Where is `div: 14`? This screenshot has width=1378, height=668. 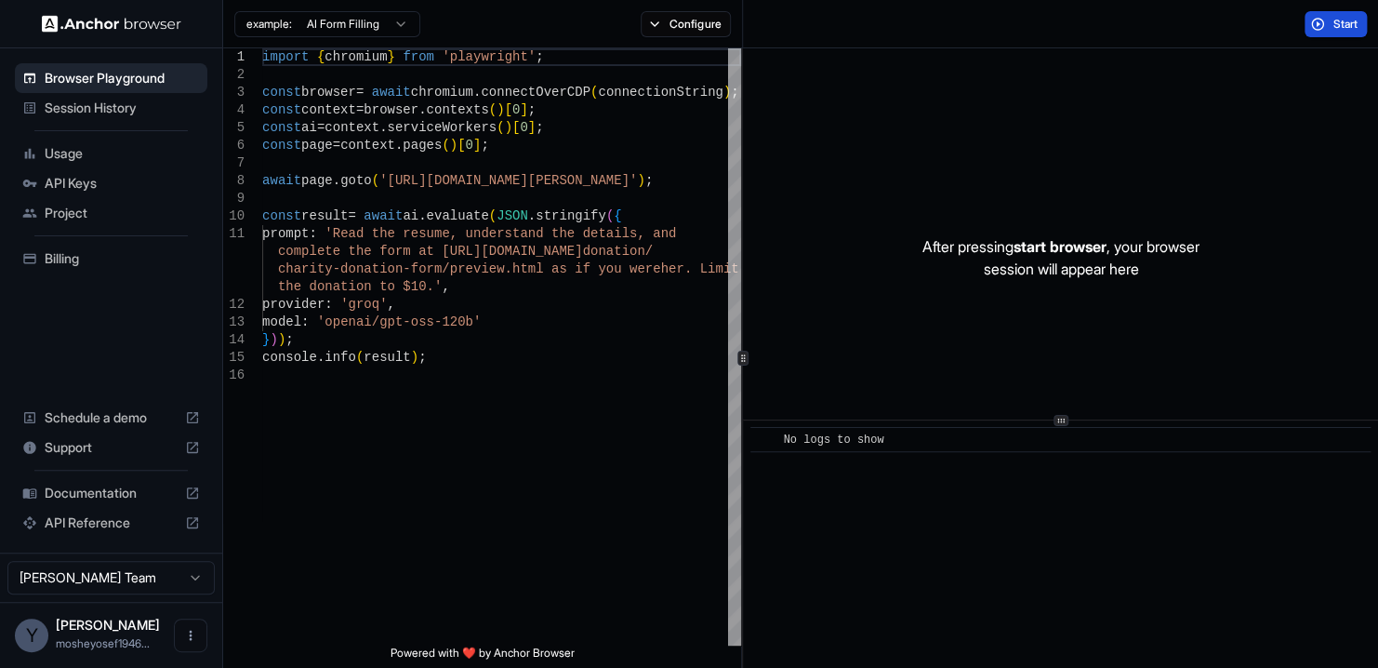
div: 14 is located at coordinates (233, 339).